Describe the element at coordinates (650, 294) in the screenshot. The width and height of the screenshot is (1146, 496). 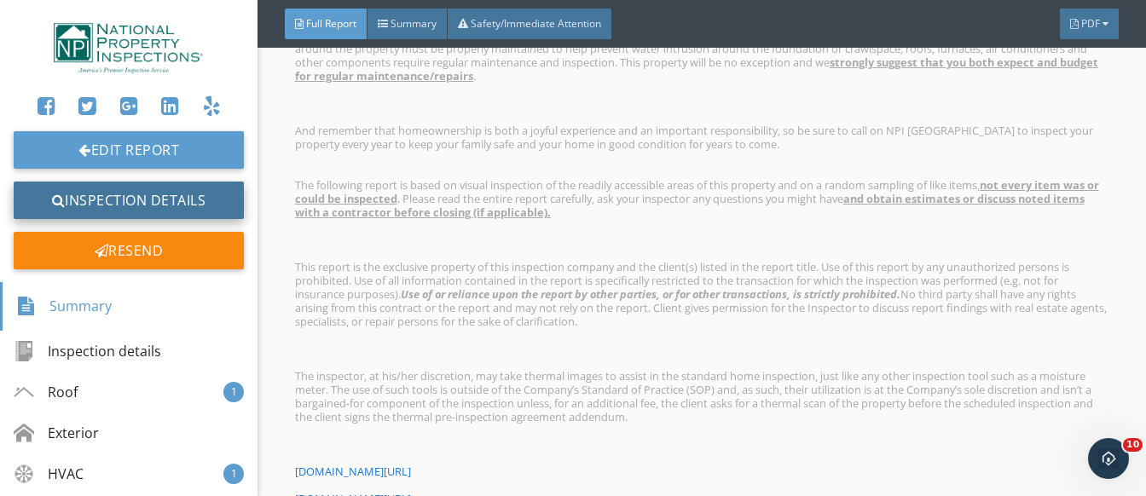
I see `strong: Use of or reliance upon the report by other parties, or for other transactions, is strictly prohi...` at that location.